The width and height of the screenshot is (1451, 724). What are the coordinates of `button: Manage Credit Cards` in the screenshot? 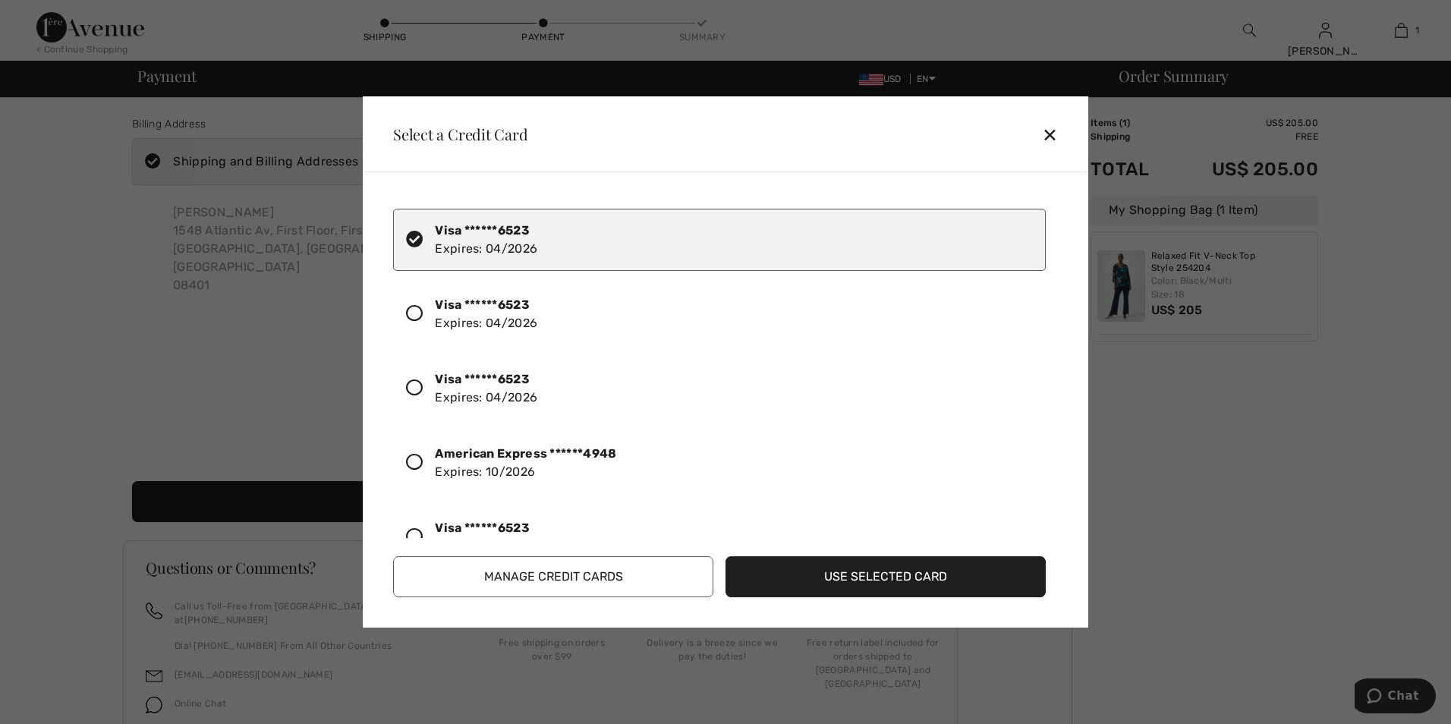 It's located at (553, 577).